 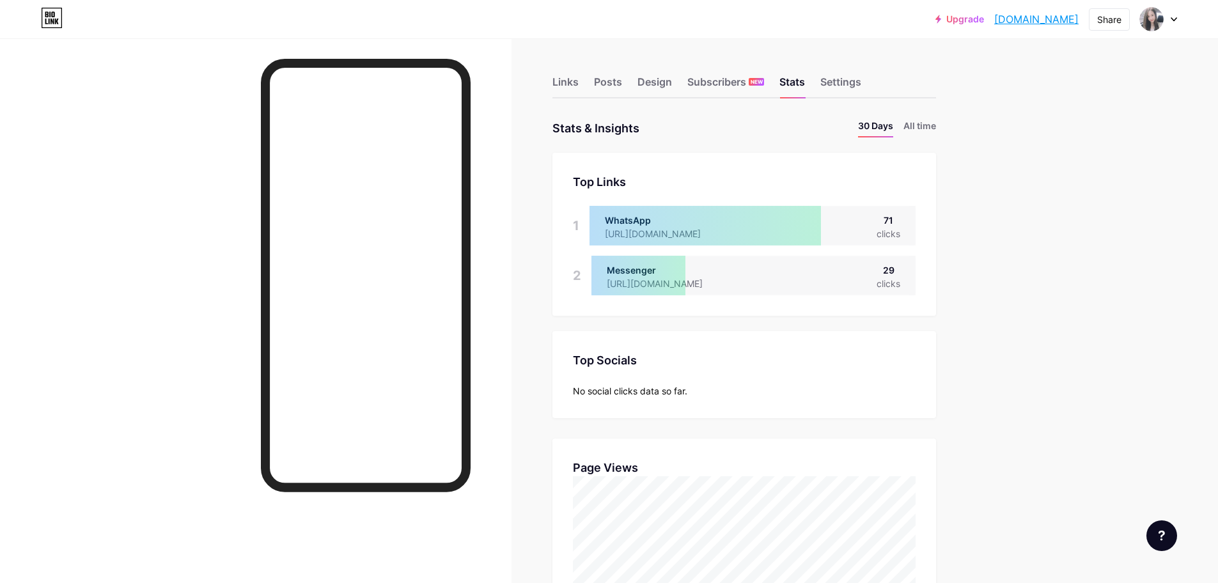 What do you see at coordinates (744, 468) in the screenshot?
I see `div: Page Views` at bounding box center [744, 468].